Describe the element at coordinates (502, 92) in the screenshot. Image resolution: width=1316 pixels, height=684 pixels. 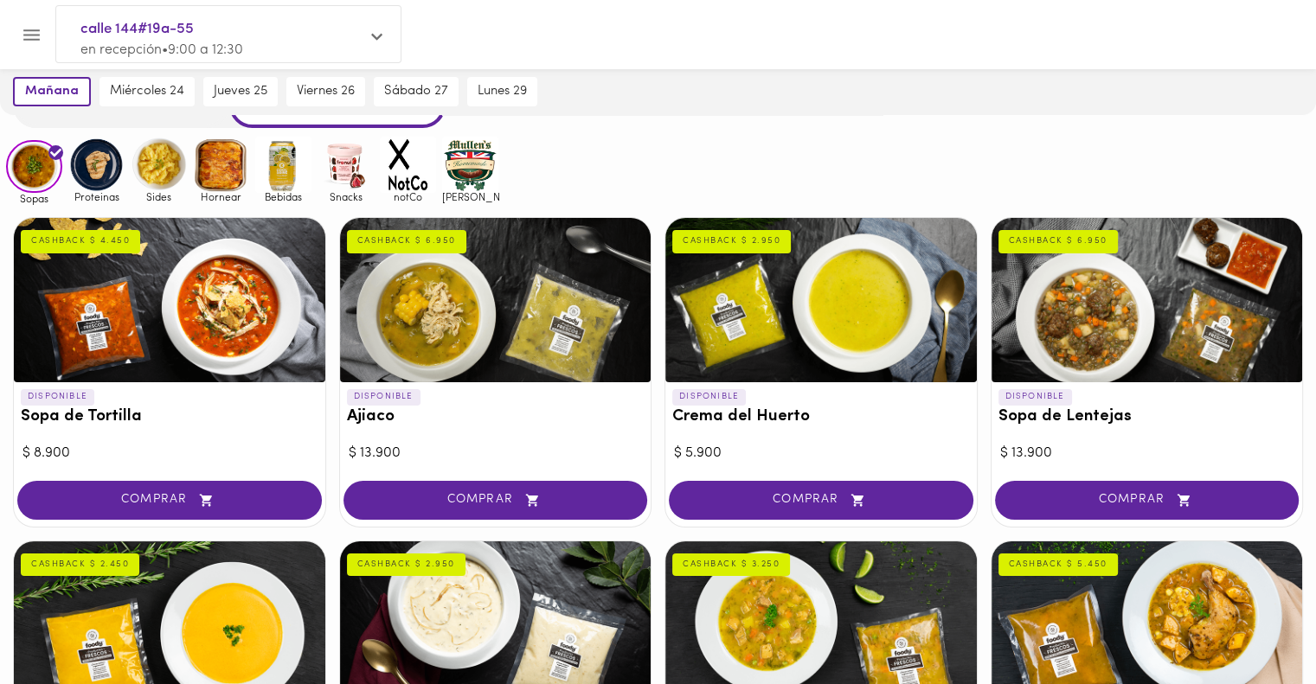
I see `button: lunes 29` at that location.